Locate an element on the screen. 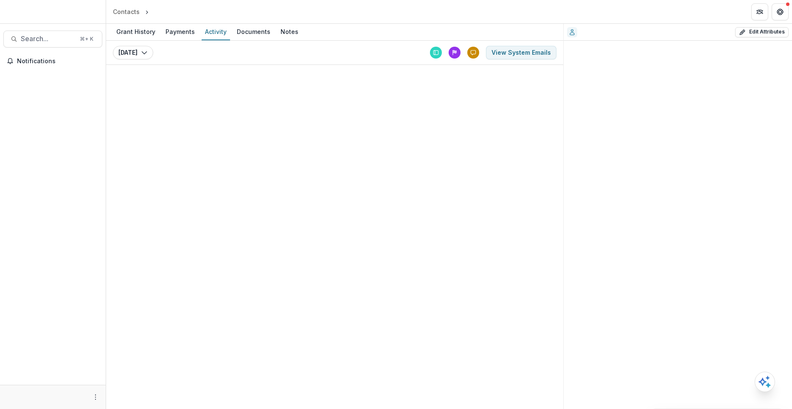  div: Activity is located at coordinates (216, 31).